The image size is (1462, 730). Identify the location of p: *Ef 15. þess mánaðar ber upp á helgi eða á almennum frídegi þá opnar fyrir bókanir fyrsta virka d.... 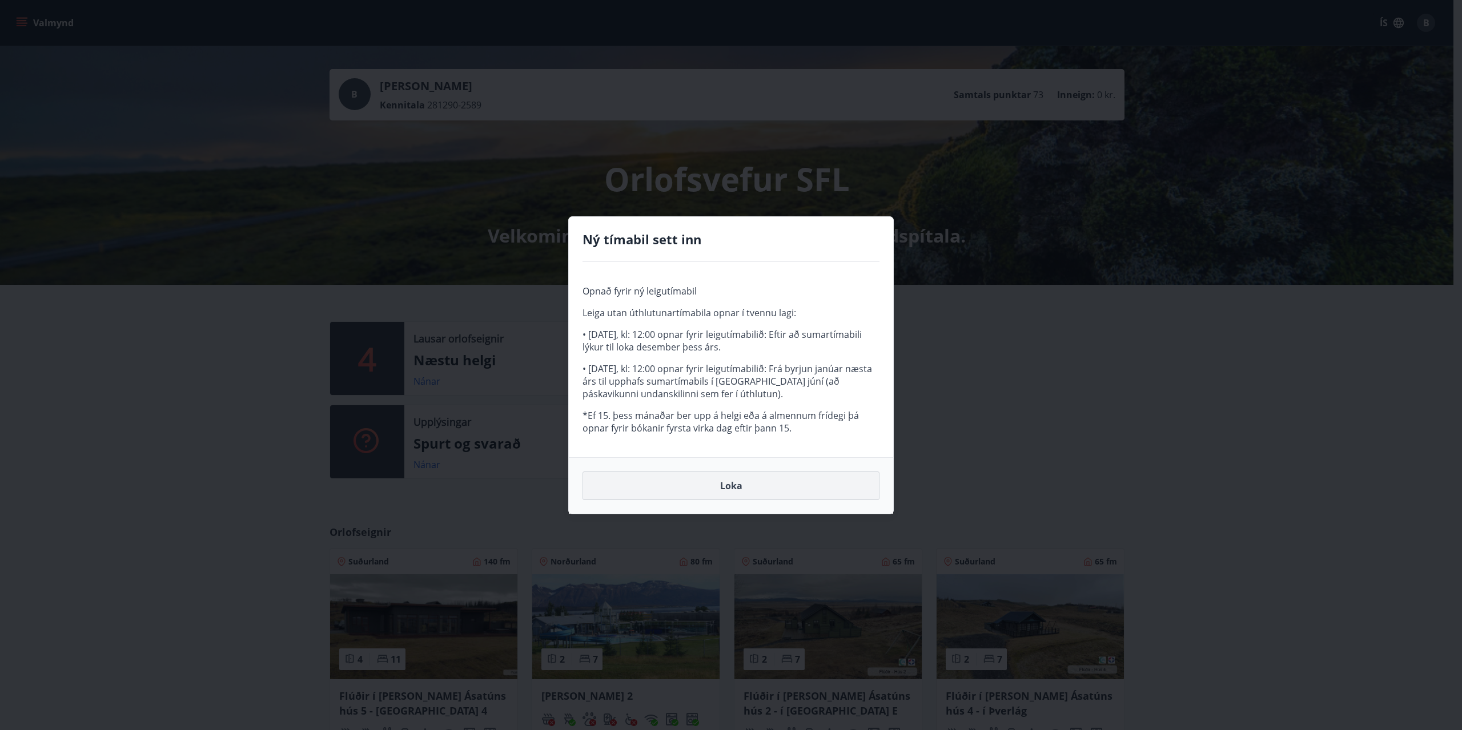
(731, 422).